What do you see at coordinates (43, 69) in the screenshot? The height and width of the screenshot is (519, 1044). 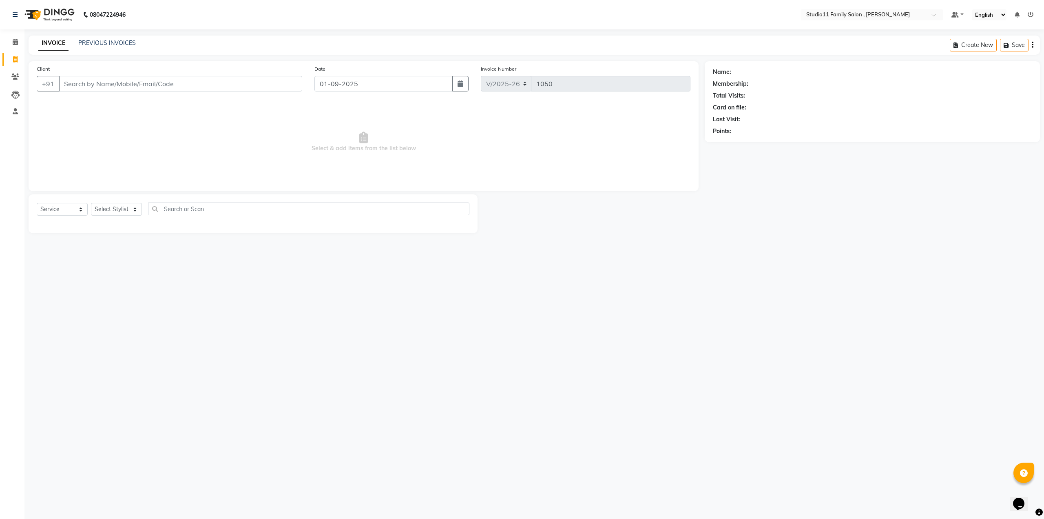 I see `label: Client` at bounding box center [43, 69].